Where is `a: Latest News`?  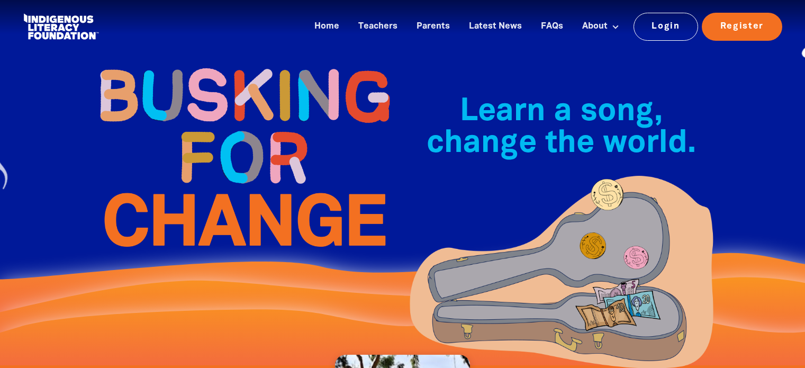 a: Latest News is located at coordinates (495, 26).